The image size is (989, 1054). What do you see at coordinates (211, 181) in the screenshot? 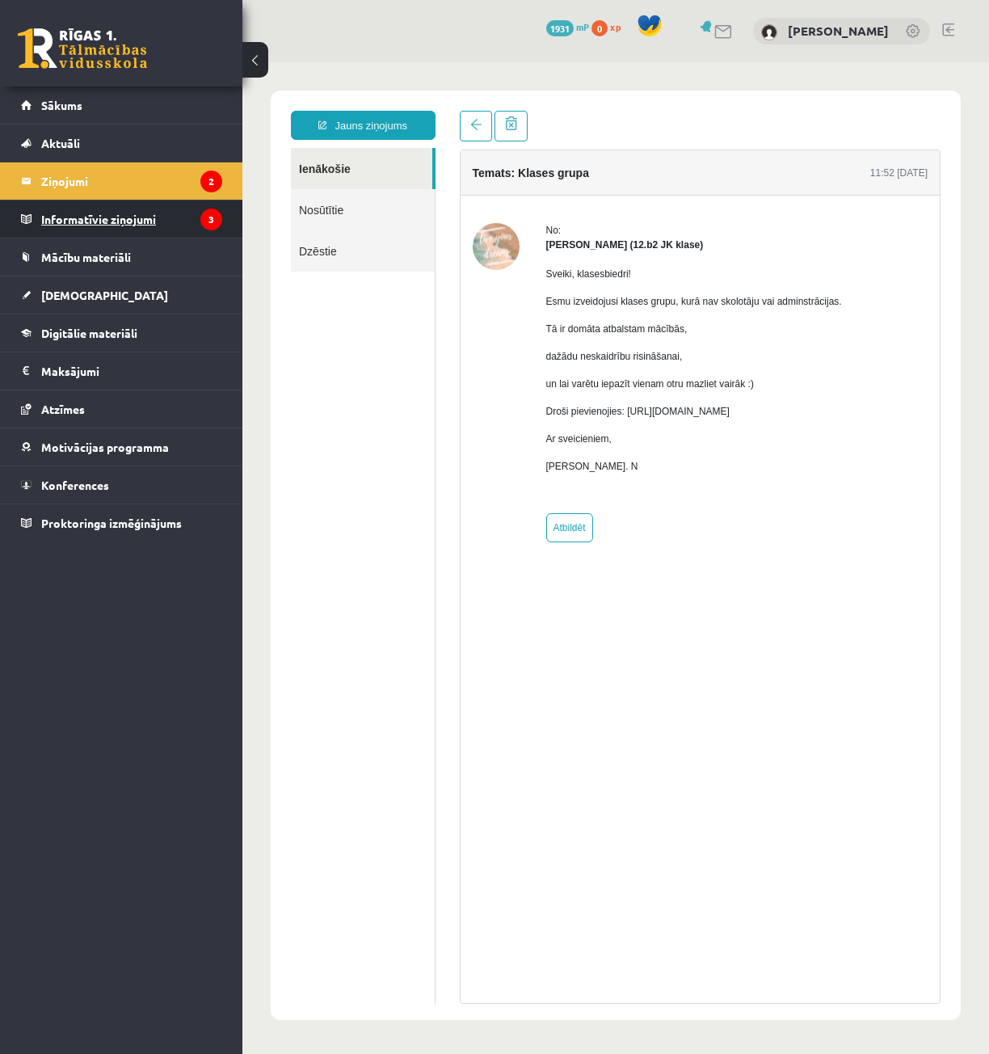
I see `i: 2` at bounding box center [211, 181].